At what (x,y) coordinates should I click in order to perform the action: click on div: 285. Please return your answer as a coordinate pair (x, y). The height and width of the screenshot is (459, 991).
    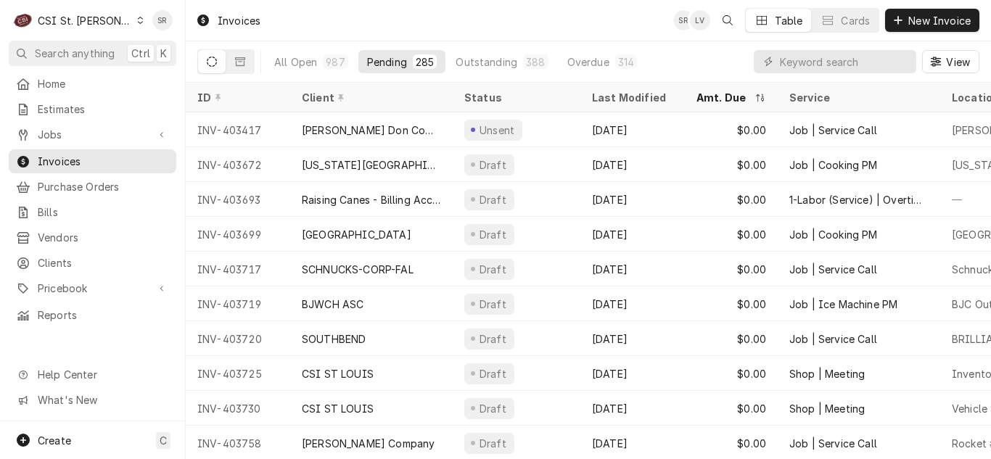
    Looking at the image, I should click on (424, 62).